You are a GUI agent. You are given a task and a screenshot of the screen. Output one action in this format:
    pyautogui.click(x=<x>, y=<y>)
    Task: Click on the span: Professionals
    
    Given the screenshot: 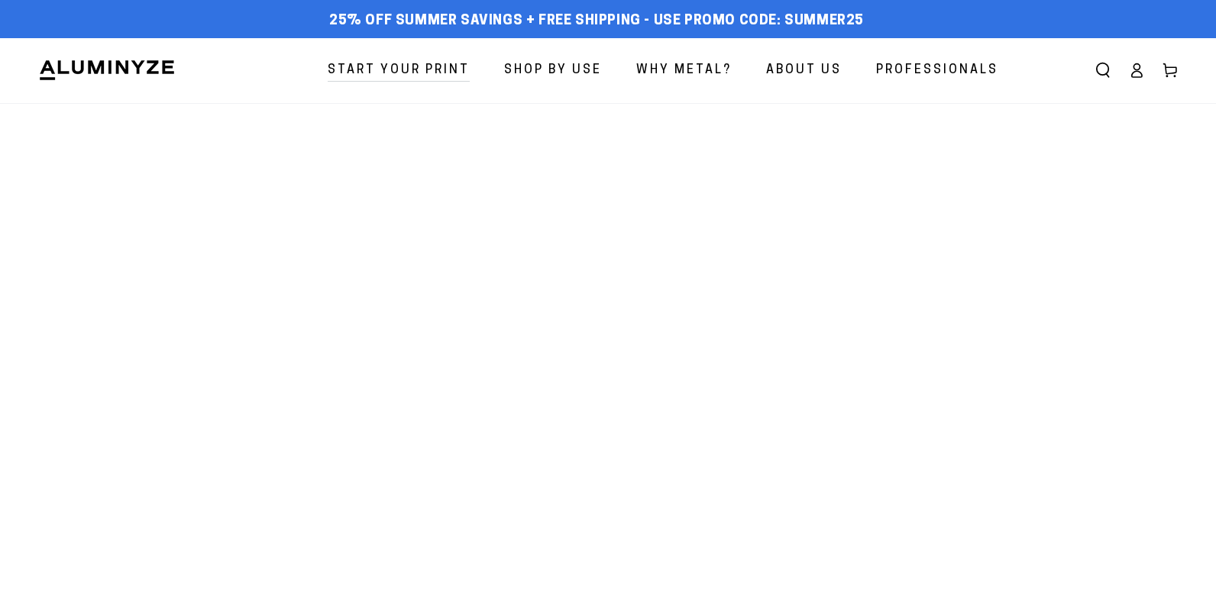 What is the action you would take?
    pyautogui.click(x=937, y=70)
    